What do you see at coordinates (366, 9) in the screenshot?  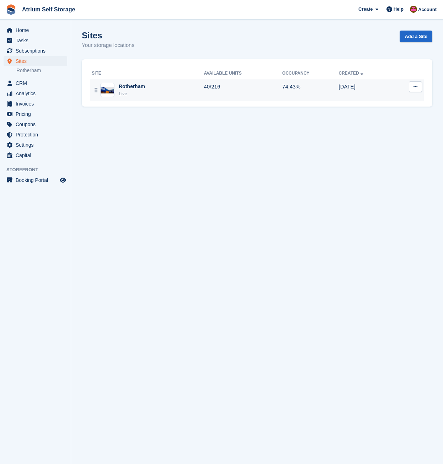 I see `span: Create` at bounding box center [366, 9].